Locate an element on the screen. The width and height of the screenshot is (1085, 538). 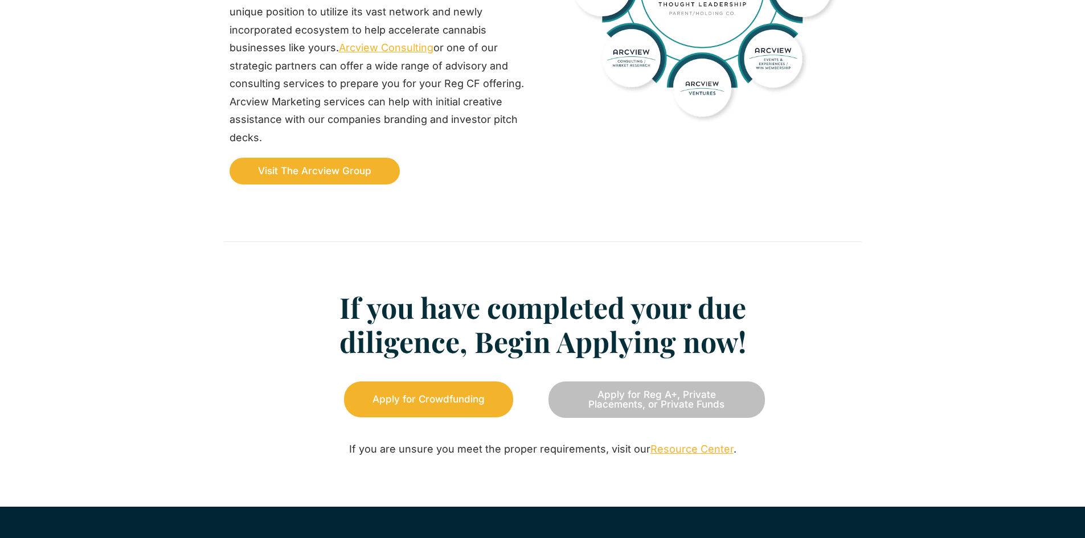
div: If you are unsure you meet the proper requirements, visit our . is located at coordinates (543, 449).